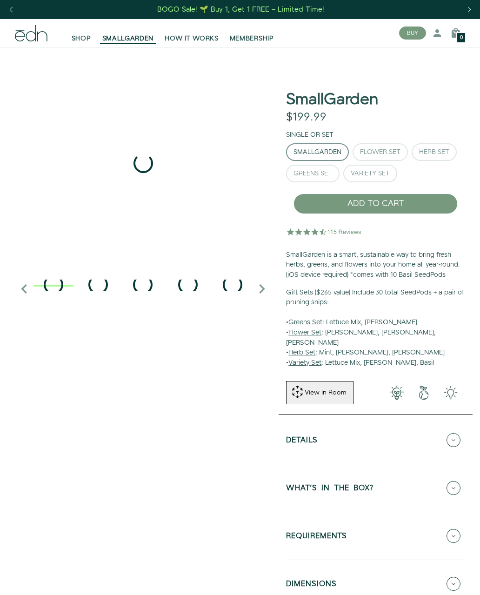  I want to click on div: View in Room, so click(325, 392).